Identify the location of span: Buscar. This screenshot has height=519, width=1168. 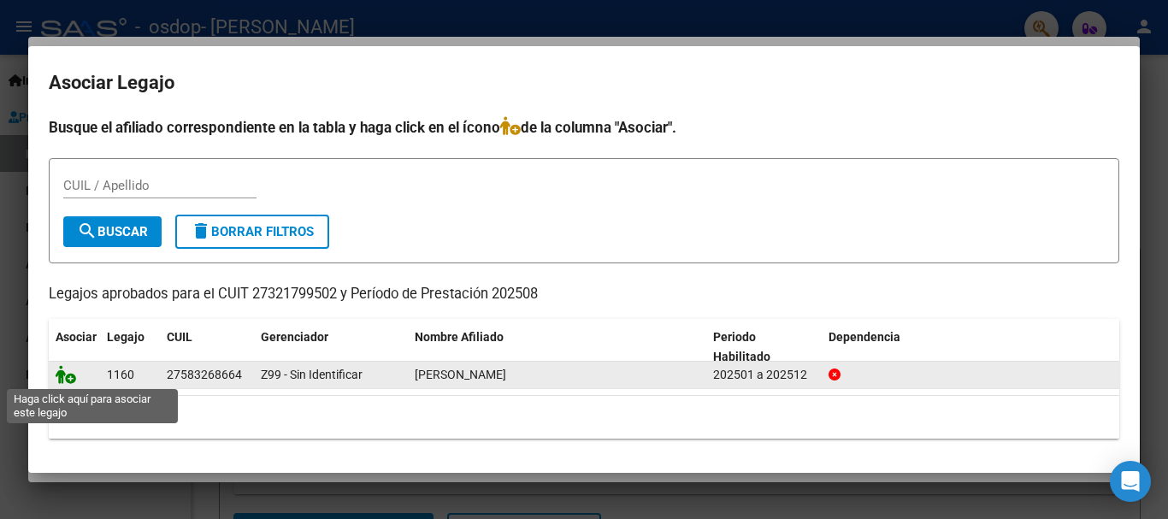
(112, 232).